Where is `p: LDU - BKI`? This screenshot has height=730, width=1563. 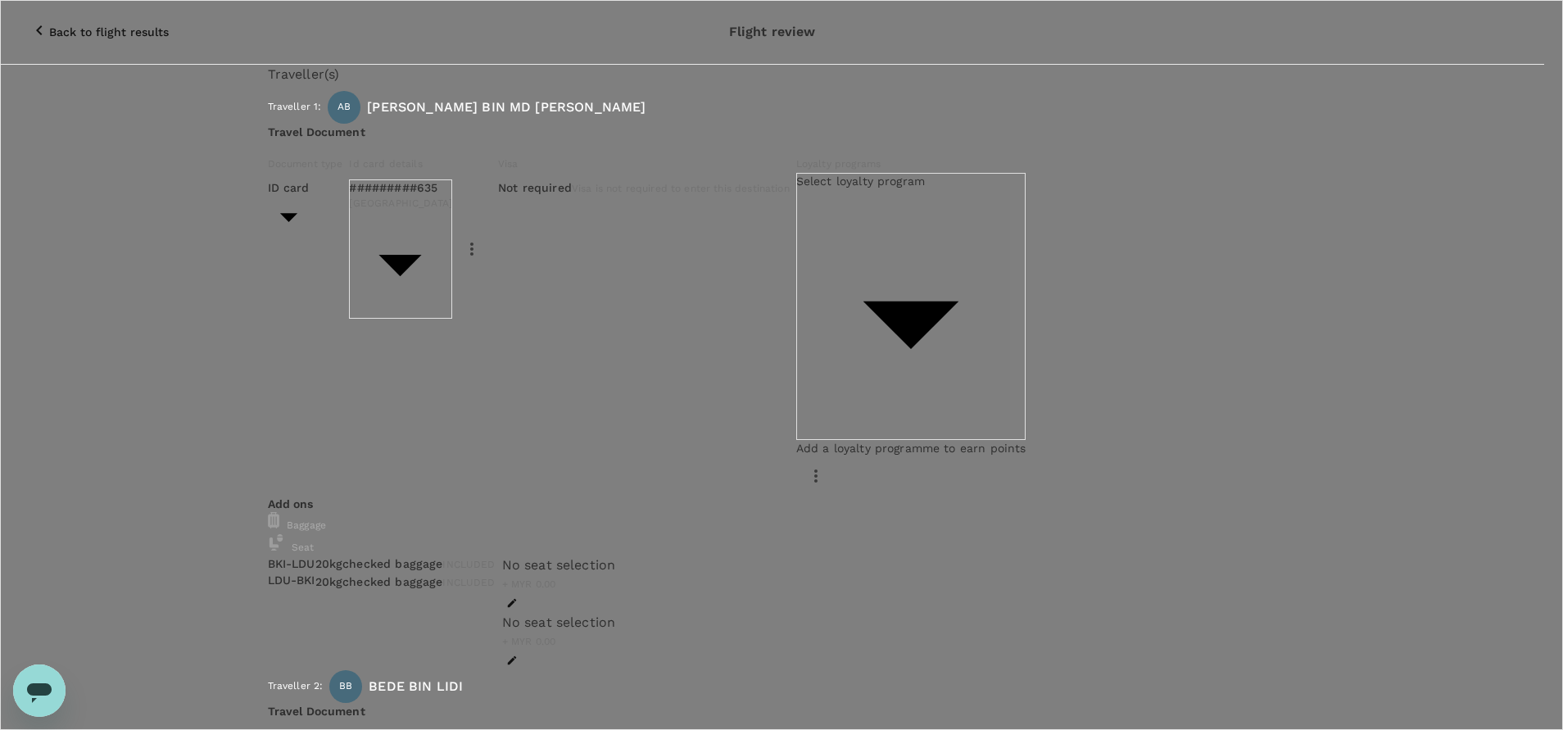
p: LDU - BKI is located at coordinates (292, 580).